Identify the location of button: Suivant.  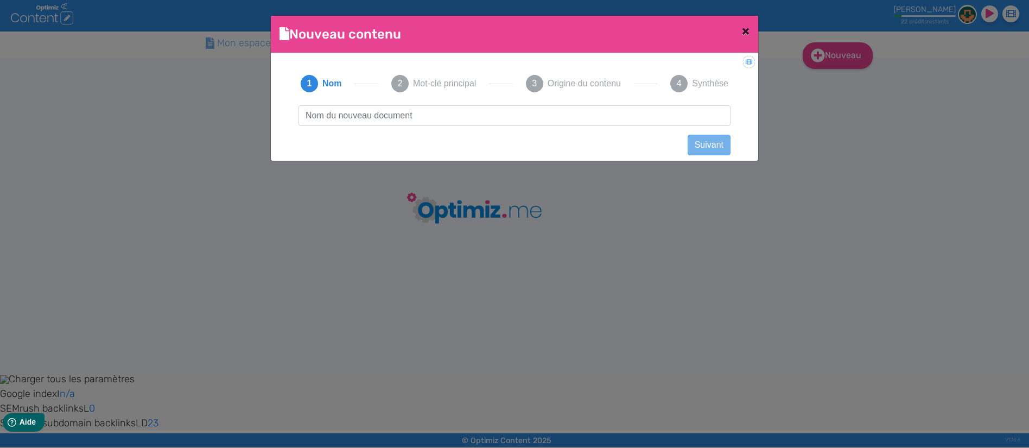
(709, 145).